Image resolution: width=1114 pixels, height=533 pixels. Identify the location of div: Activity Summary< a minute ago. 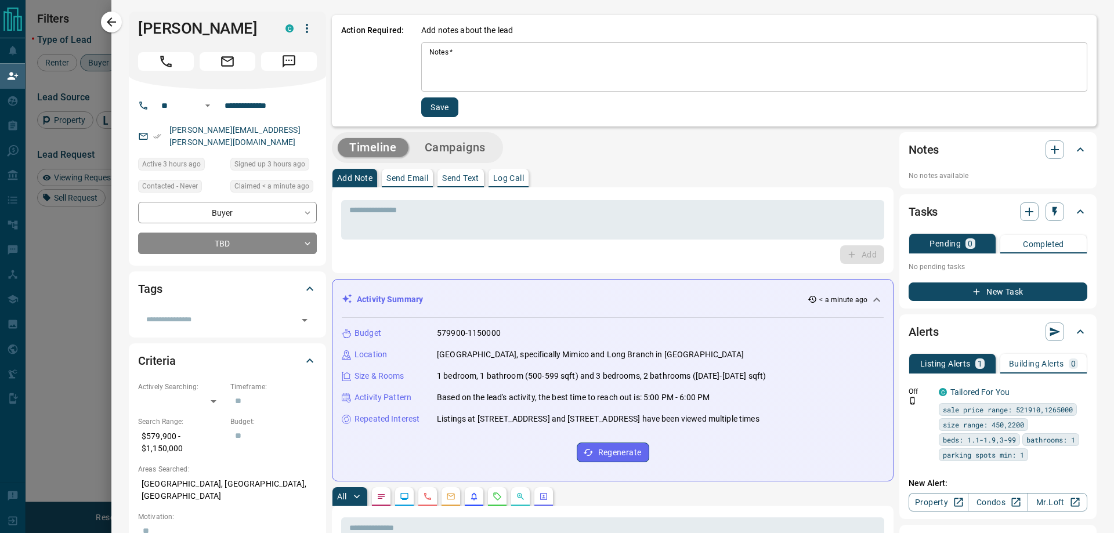
(613, 299).